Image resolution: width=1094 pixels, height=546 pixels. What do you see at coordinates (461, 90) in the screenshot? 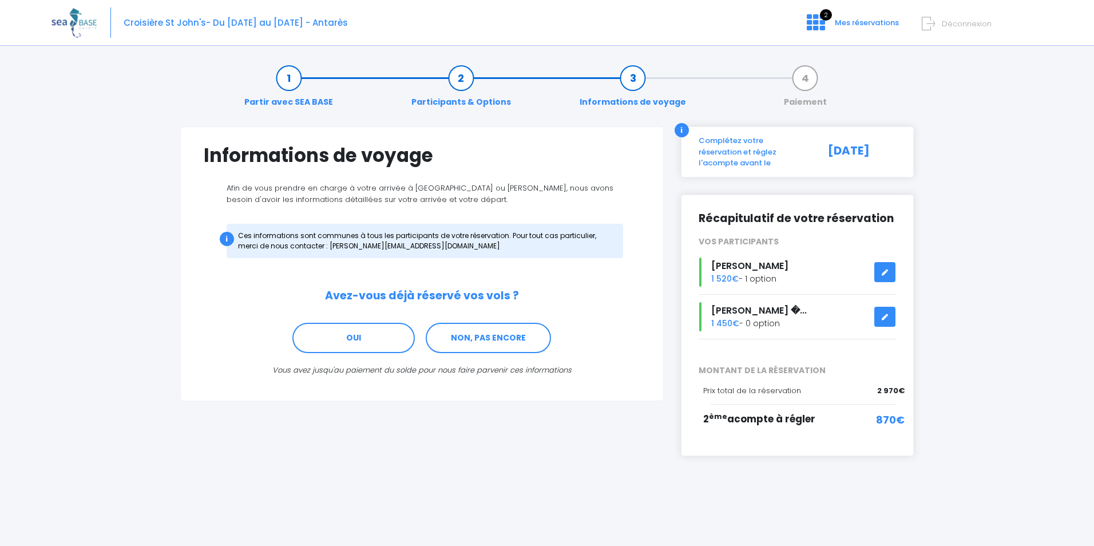
I see `a: Participants & Options` at bounding box center [461, 90].